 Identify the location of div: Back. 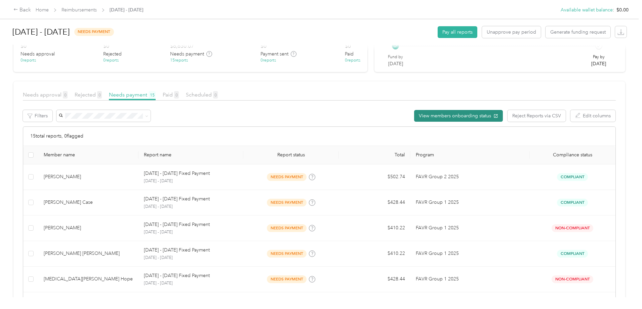
(22, 10).